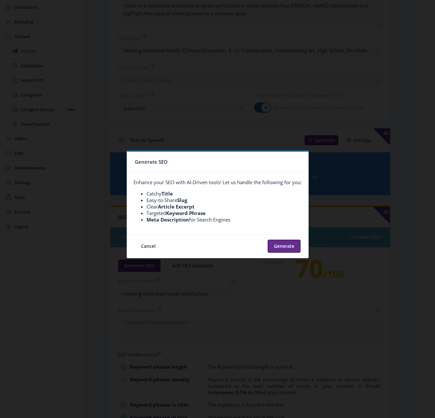  I want to click on b: Article Excerpt, so click(176, 206).